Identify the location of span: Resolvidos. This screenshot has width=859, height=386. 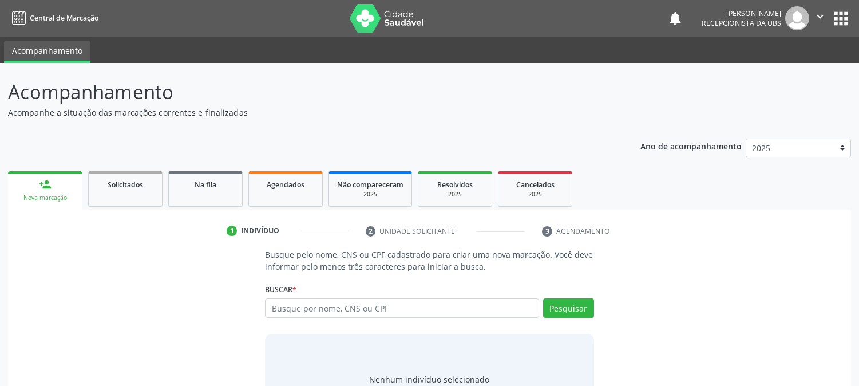
(455, 184).